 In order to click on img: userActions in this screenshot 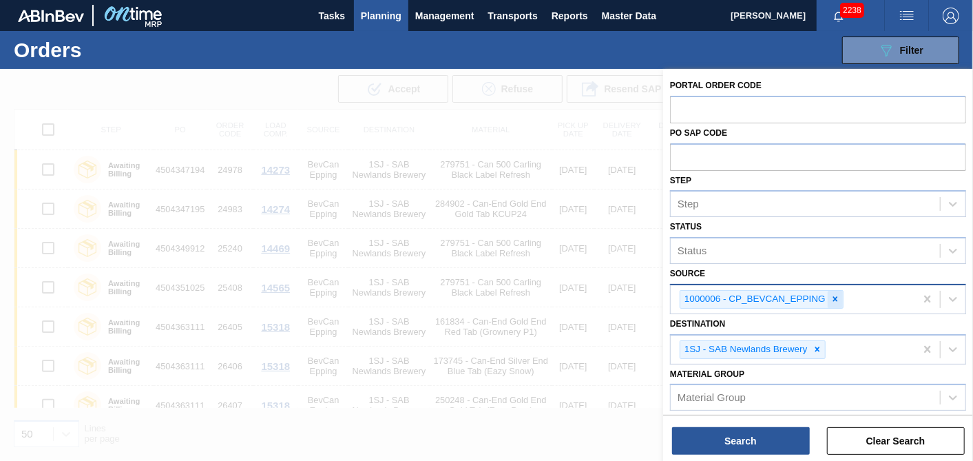, I will do `click(907, 16)`.